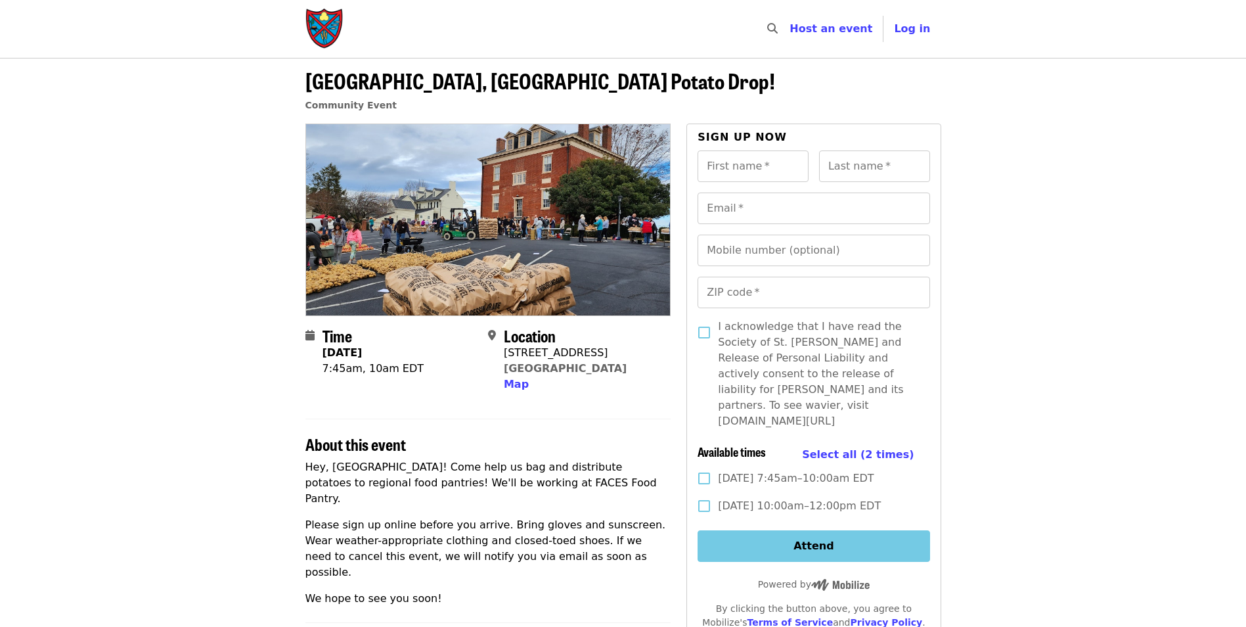  I want to click on span: About this event, so click(355, 443).